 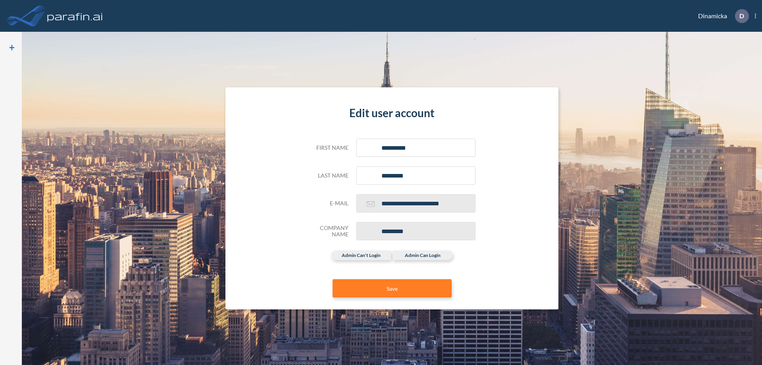 I want to click on label: admin can't login, so click(x=361, y=255).